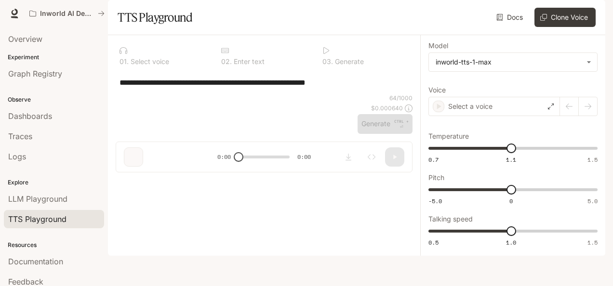 Image resolution: width=613 pixels, height=286 pixels. Describe the element at coordinates (511, 160) in the screenshot. I see `span: 1.1` at that location.